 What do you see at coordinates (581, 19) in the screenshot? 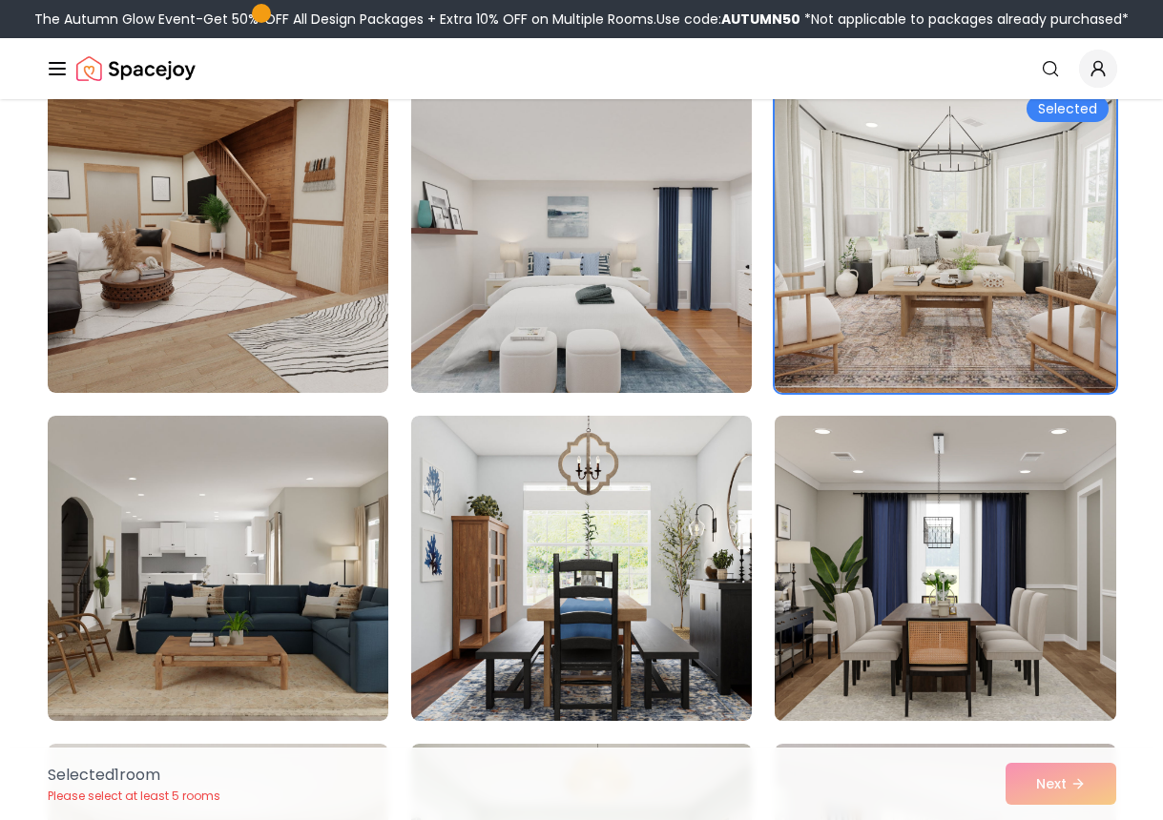
I see `div: The Autumn Glow Event-Get 50% OFF All Design Packages + Extra 10% OFF on Multiple Rooms.` at bounding box center [581, 19].